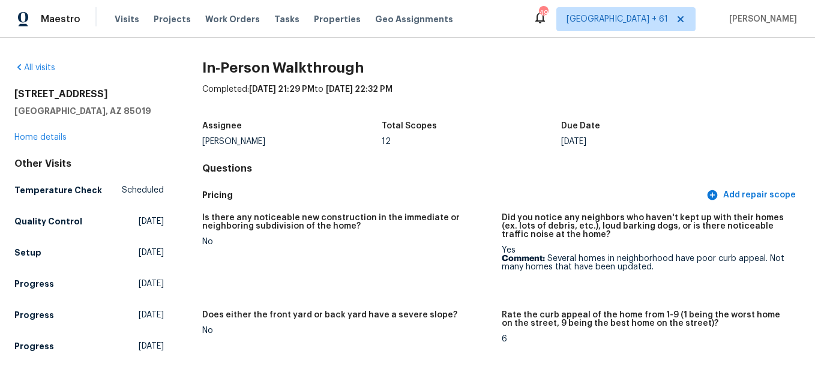  I want to click on span: Work Orders, so click(232, 19).